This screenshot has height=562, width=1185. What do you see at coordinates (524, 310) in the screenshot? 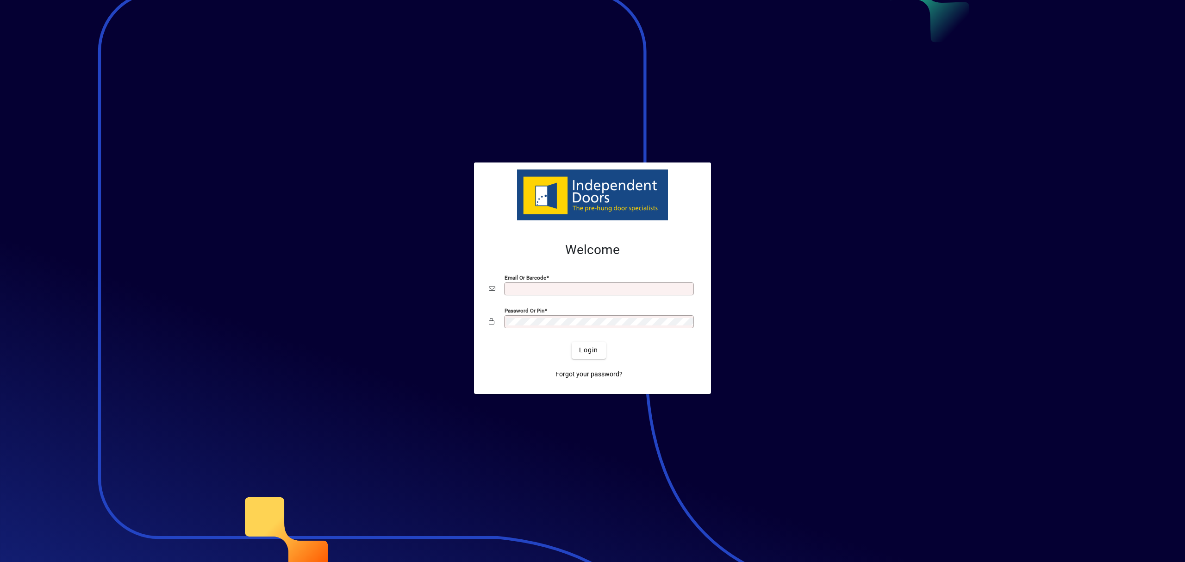
I see `mat-label: Password or Pin` at bounding box center [524, 310].